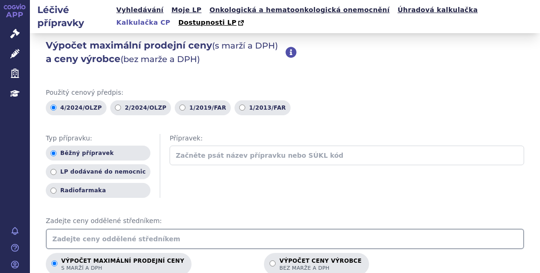 The width and height of the screenshot is (540, 273). What do you see at coordinates (346, 139) in the screenshot?
I see `span: Přípravek:` at bounding box center [346, 139].